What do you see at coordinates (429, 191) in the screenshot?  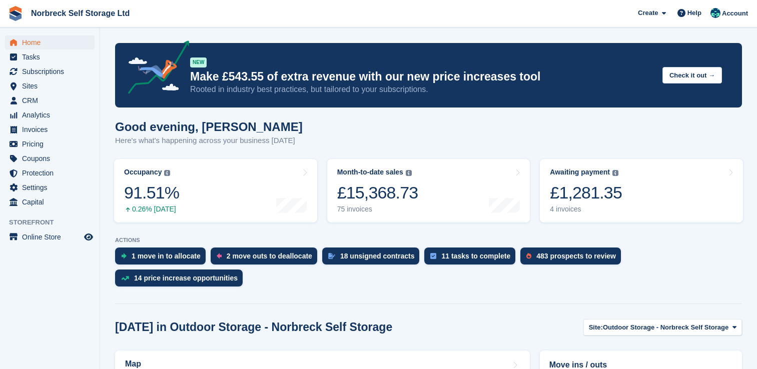 I see `a: Month-to-date sales £15,368.73 75 invoices` at bounding box center [429, 191].